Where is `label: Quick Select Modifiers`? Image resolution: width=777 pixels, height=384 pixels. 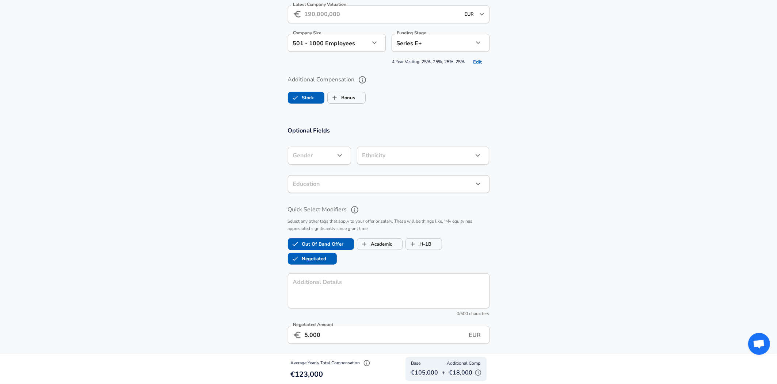
label: Quick Select Modifiers is located at coordinates (389, 210).